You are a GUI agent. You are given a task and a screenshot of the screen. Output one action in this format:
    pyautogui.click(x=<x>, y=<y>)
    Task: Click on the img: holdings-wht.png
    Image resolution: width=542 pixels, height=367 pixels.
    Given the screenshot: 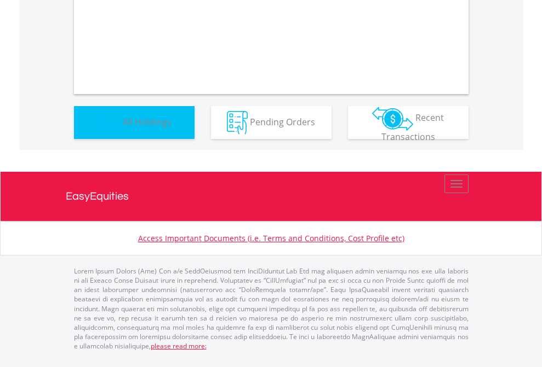 What is the action you would take?
    pyautogui.click(x=108, y=123)
    